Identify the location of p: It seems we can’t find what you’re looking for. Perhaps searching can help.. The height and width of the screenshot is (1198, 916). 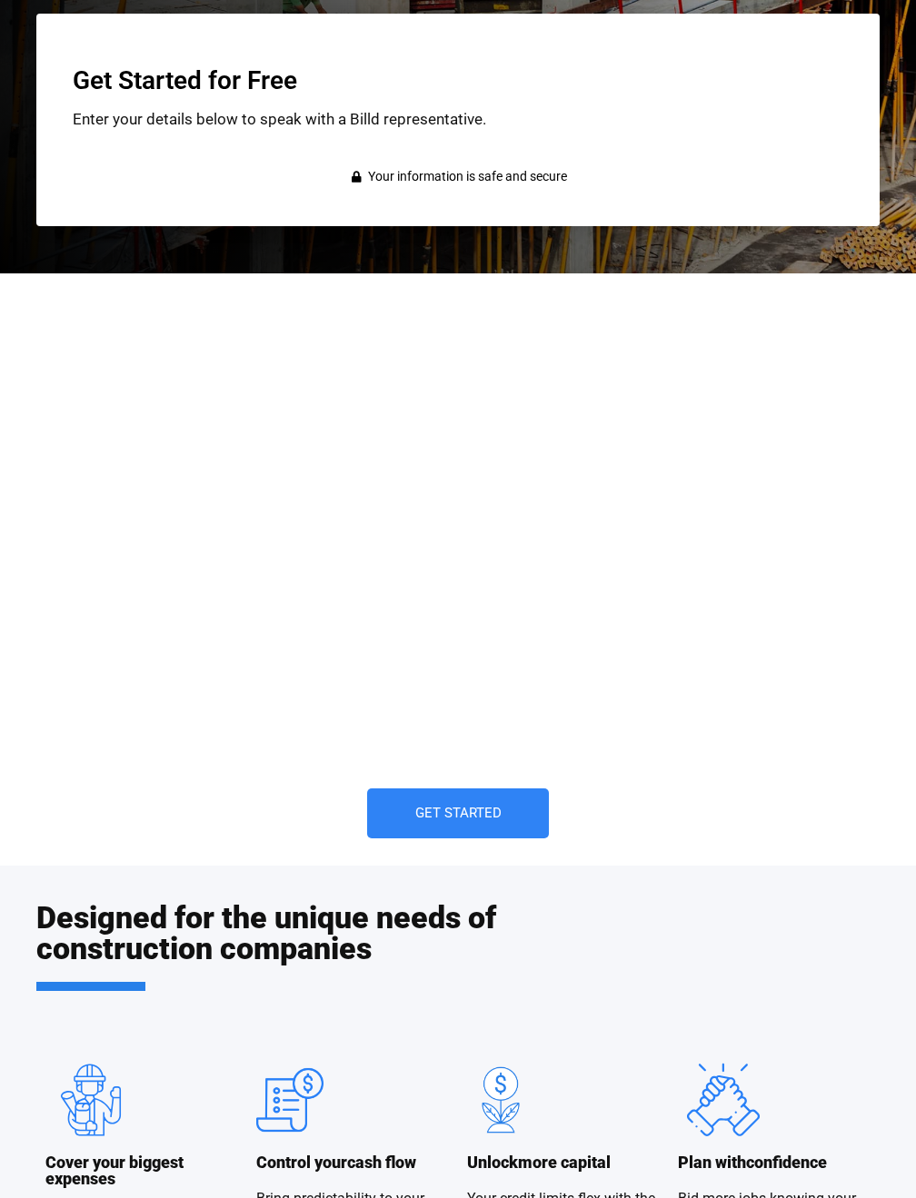
(377, 66).